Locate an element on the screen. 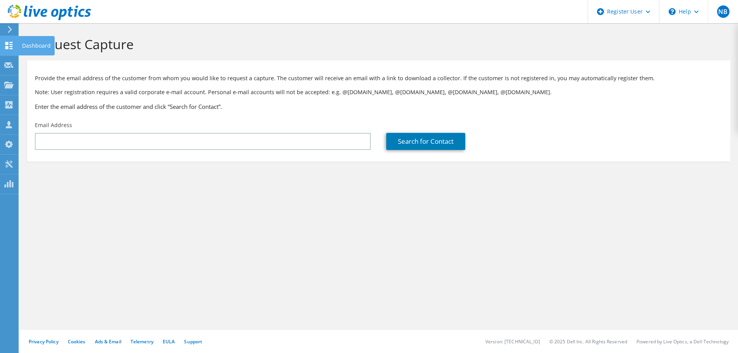 The width and height of the screenshot is (738, 353). li: © 2025 Dell Inc. All Rights Reserved is located at coordinates (588, 341).